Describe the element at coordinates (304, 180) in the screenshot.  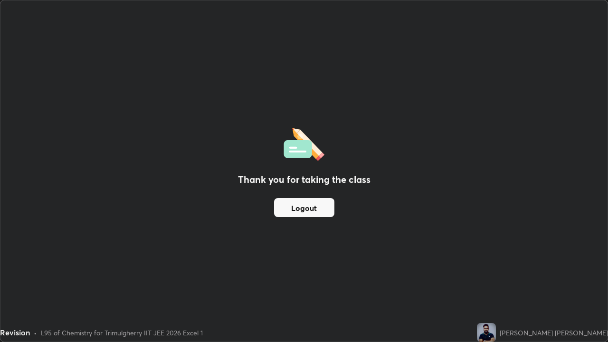
I see `h2: Thank you for taking the class` at that location.